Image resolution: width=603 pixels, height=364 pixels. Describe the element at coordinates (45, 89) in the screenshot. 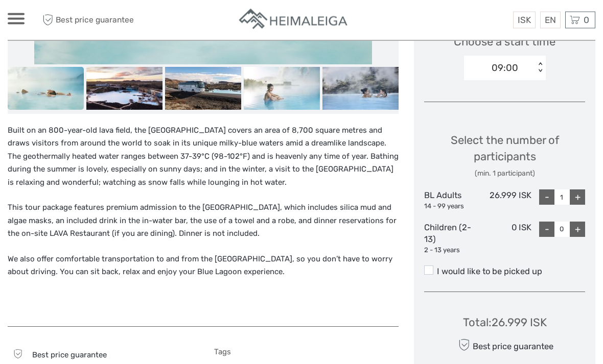

I see `img: 983885167ded4d4e81927be57b670762_slider_thumbnail.jpg` at that location.